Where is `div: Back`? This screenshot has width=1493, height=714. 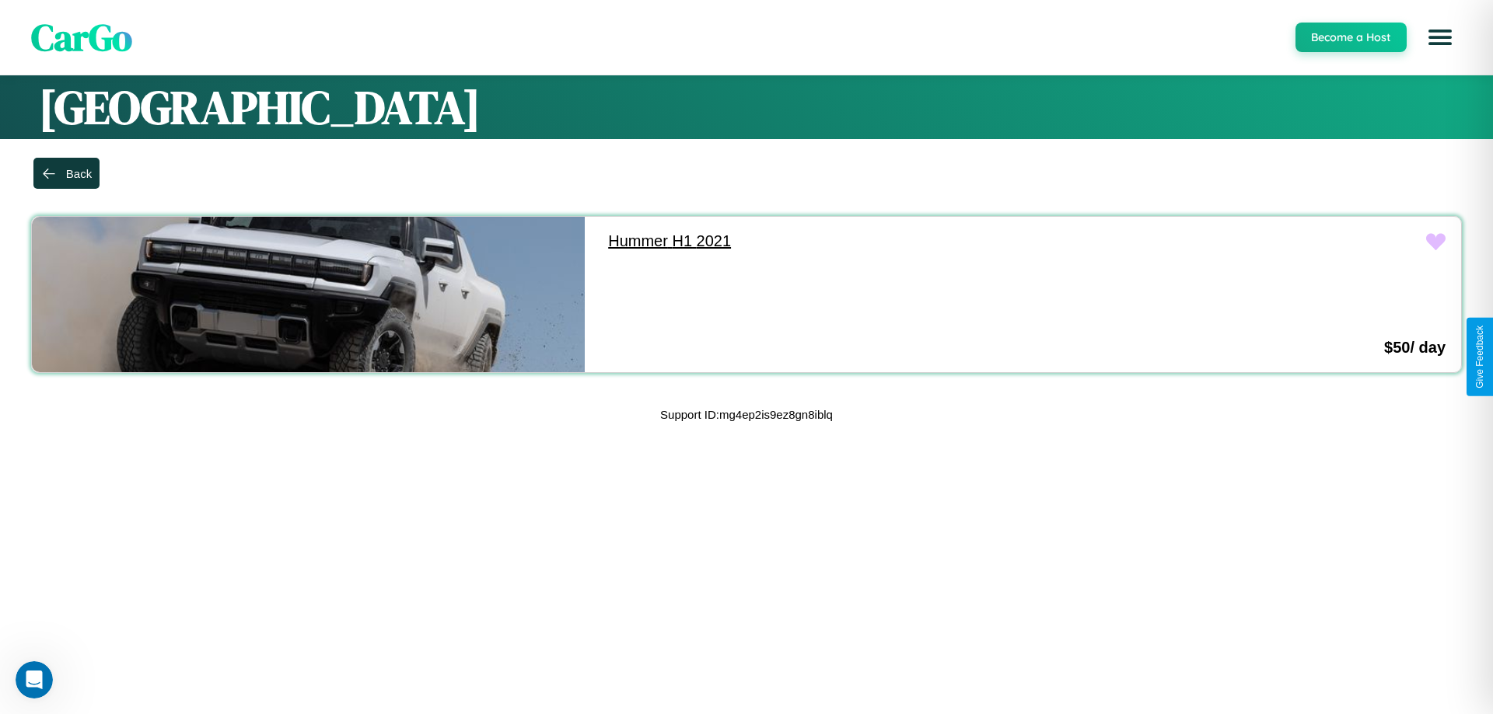
div: Back is located at coordinates (79, 173).